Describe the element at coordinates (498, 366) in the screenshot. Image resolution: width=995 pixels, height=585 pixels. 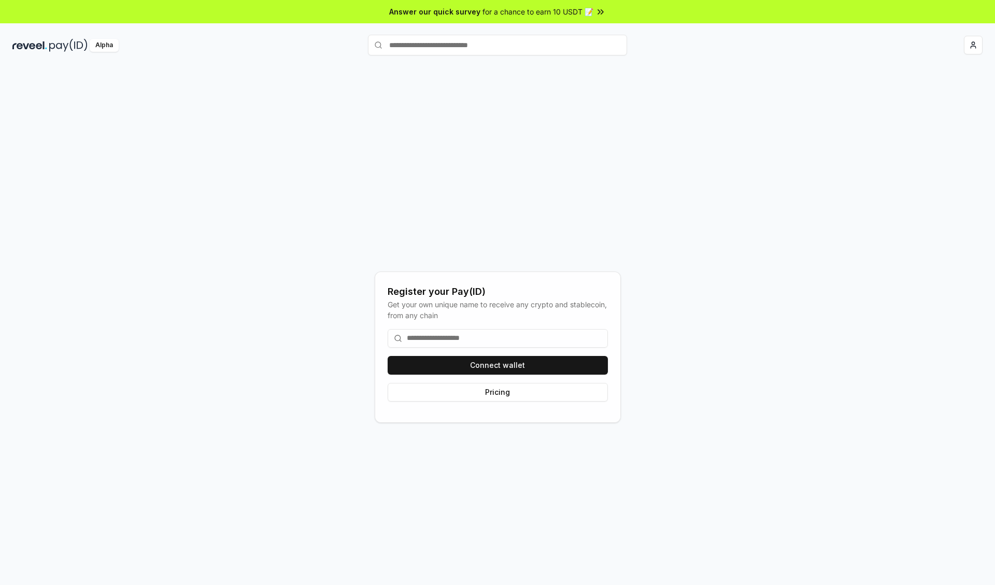
I see `button: Connect wallet` at that location.